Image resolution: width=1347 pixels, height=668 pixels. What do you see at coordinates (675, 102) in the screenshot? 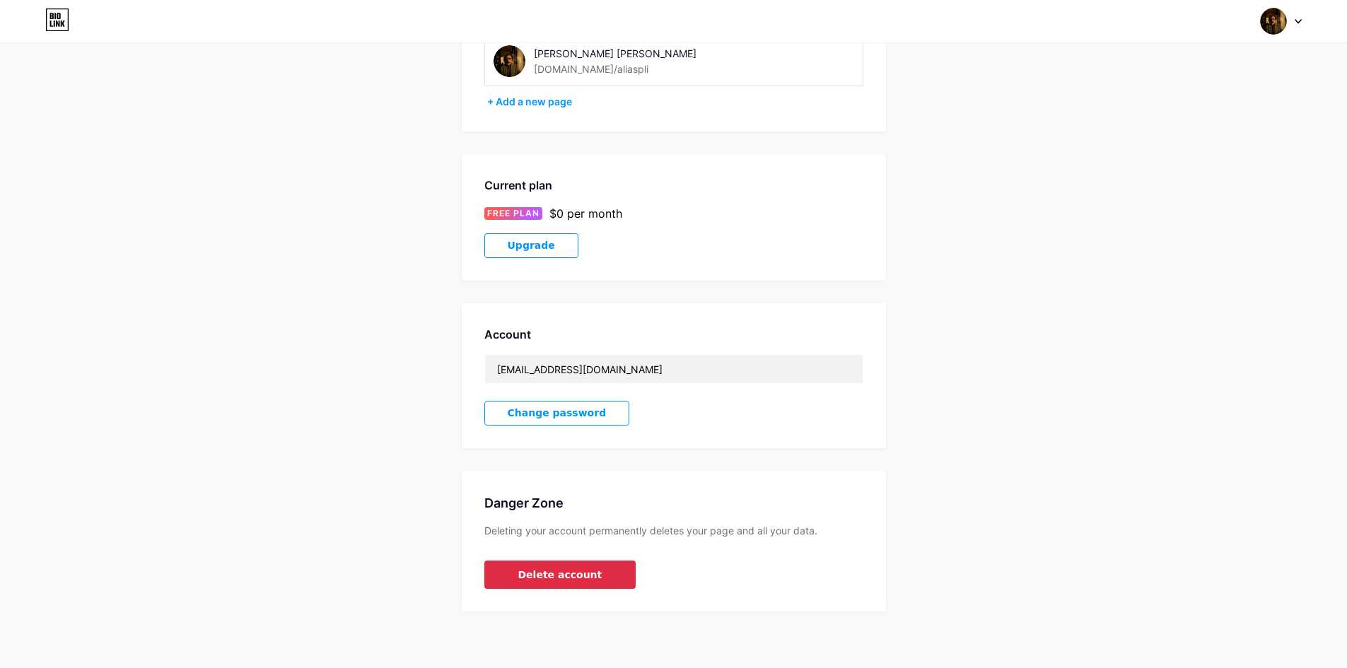
I see `div: + Add a new page` at bounding box center [675, 102].